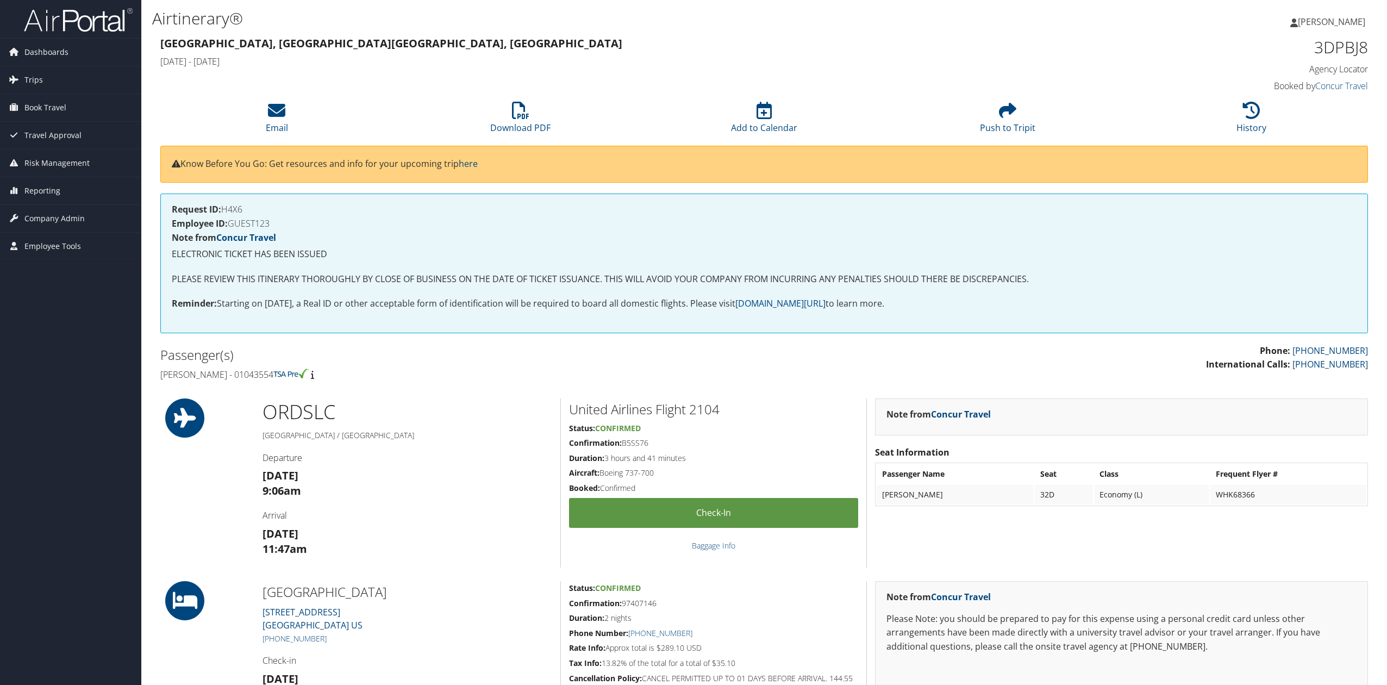 The height and width of the screenshot is (685, 1387). I want to click on th: Class, so click(1151, 474).